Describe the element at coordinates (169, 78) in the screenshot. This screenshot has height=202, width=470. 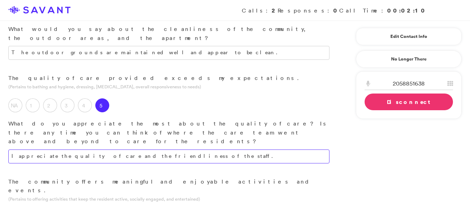
I see `p: The quality of care provided exceeds my expectations.` at that location.